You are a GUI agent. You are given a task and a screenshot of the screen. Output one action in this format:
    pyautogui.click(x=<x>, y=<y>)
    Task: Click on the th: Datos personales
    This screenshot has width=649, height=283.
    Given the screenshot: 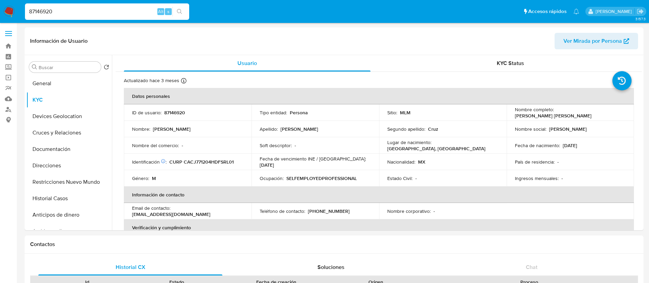 What is the action you would take?
    pyautogui.click(x=378, y=96)
    